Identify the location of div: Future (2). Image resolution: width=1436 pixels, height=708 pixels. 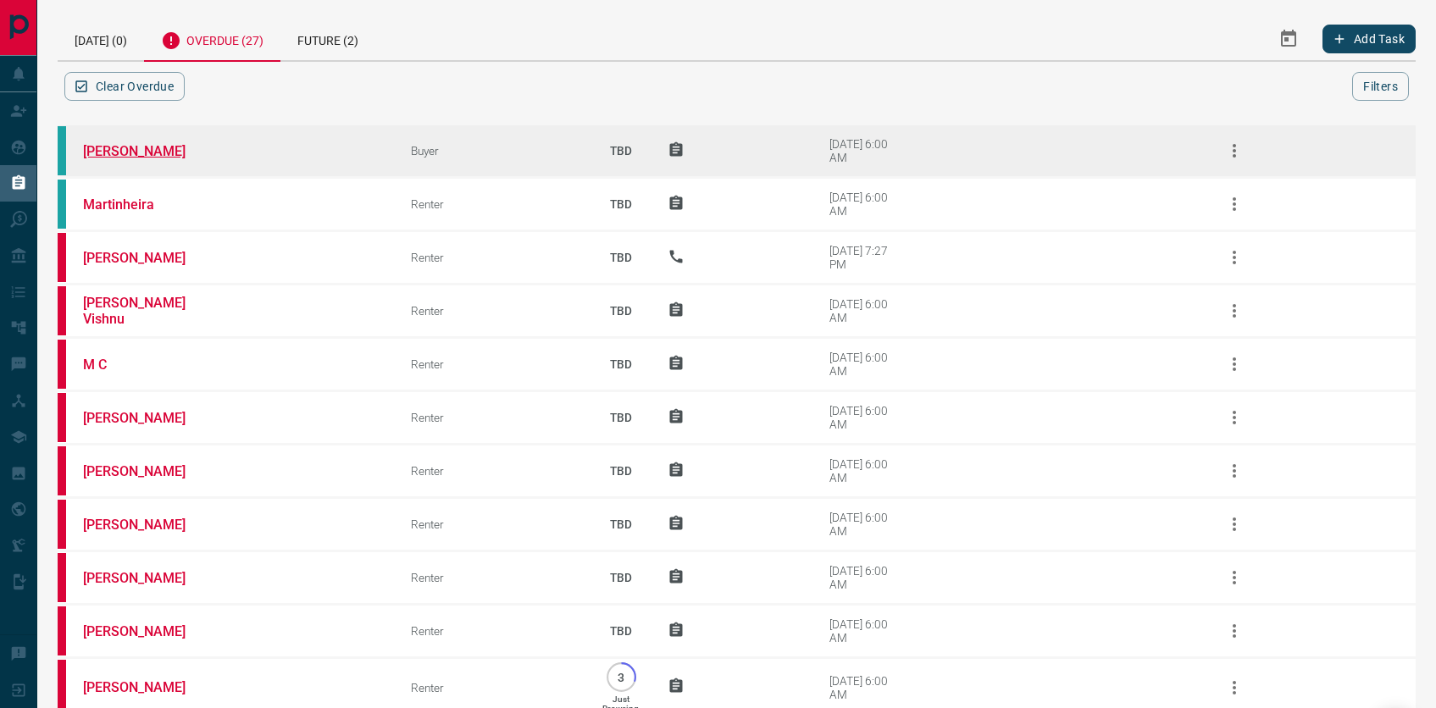
(328, 38).